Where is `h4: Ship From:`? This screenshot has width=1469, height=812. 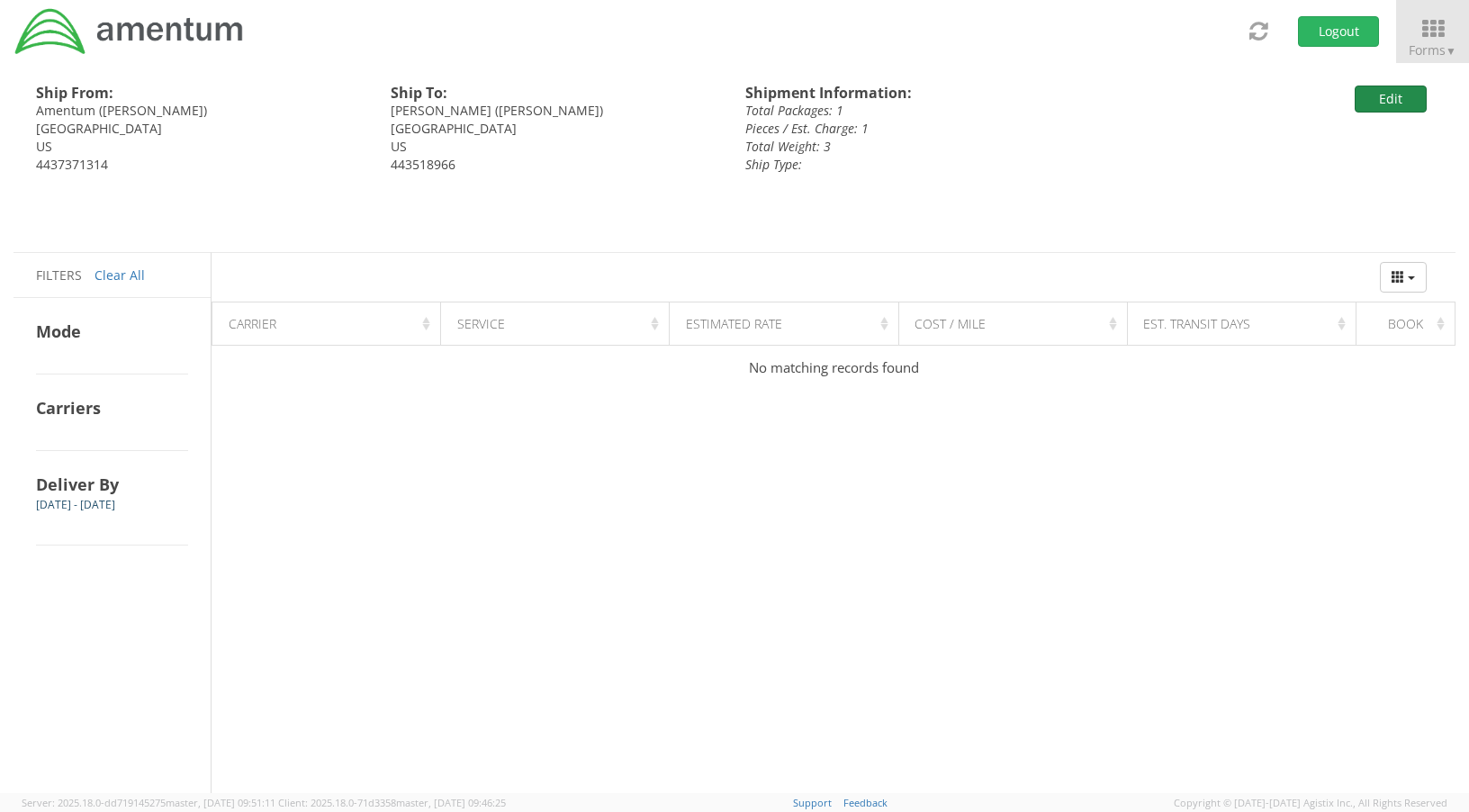
h4: Ship From: is located at coordinates (200, 94).